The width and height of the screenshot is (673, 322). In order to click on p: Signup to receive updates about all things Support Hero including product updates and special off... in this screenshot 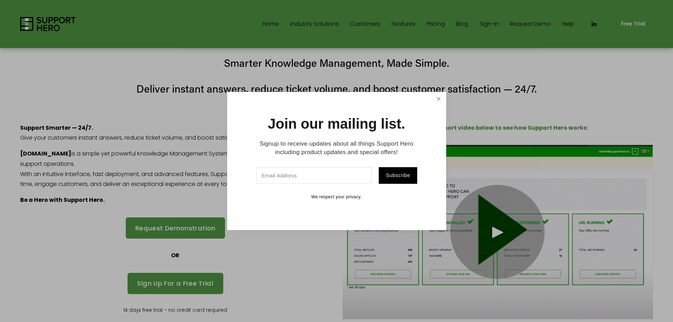, I will do `click(337, 148)`.